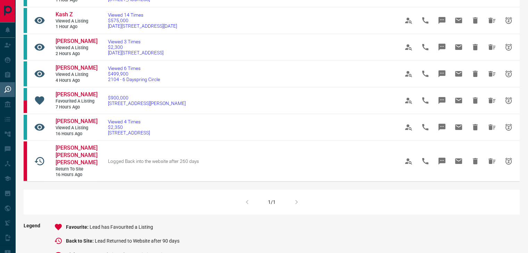  Describe the element at coordinates (129, 127) in the screenshot. I see `span: $2,350` at that location.